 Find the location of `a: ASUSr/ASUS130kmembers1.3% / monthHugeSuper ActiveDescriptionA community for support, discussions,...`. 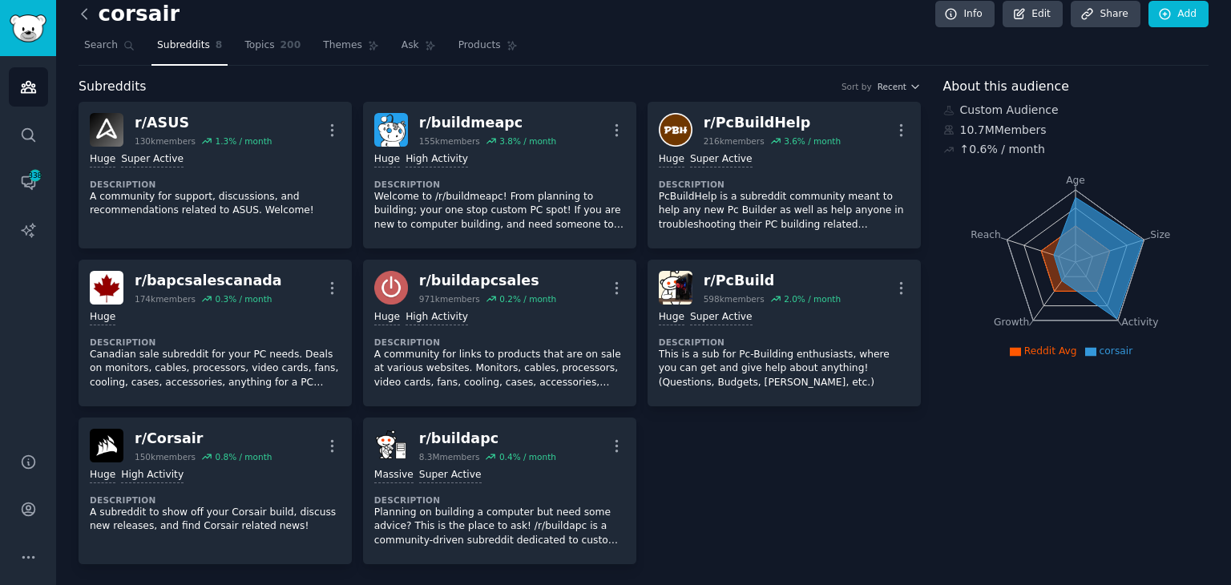

a: ASUSr/ASUS130kmembers1.3% / monthHugeSuper ActiveDescriptionA community for support, discussions,... is located at coordinates (215, 175).